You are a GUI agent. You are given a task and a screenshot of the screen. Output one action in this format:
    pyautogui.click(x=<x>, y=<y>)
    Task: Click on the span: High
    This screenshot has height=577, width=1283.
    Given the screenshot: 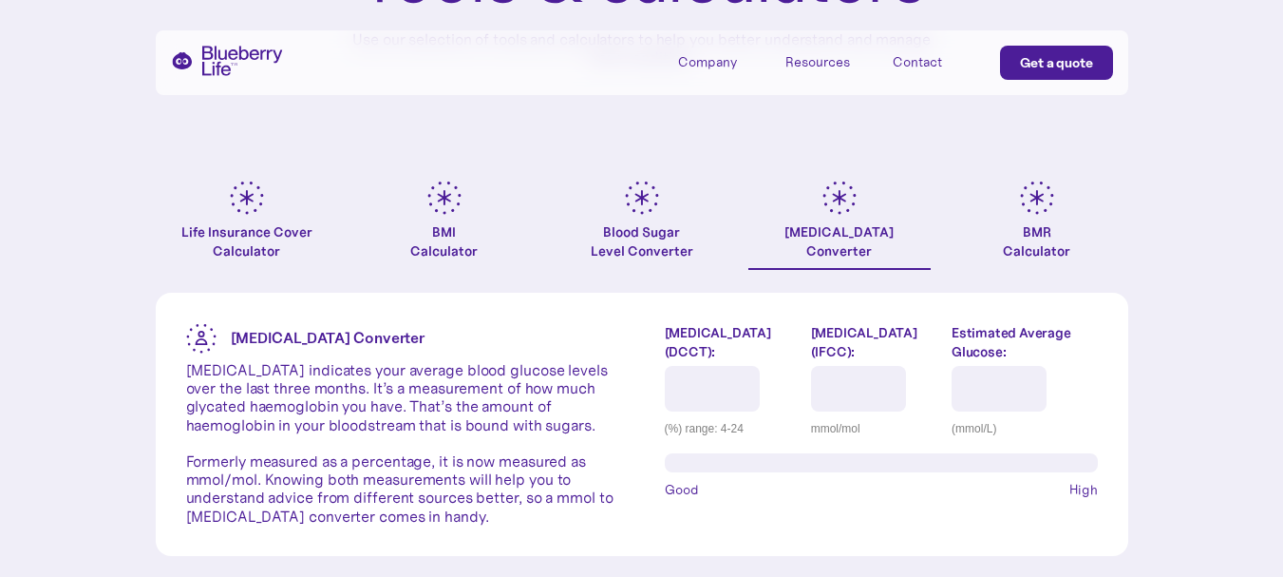 What is the action you would take?
    pyautogui.click(x=1084, y=489)
    